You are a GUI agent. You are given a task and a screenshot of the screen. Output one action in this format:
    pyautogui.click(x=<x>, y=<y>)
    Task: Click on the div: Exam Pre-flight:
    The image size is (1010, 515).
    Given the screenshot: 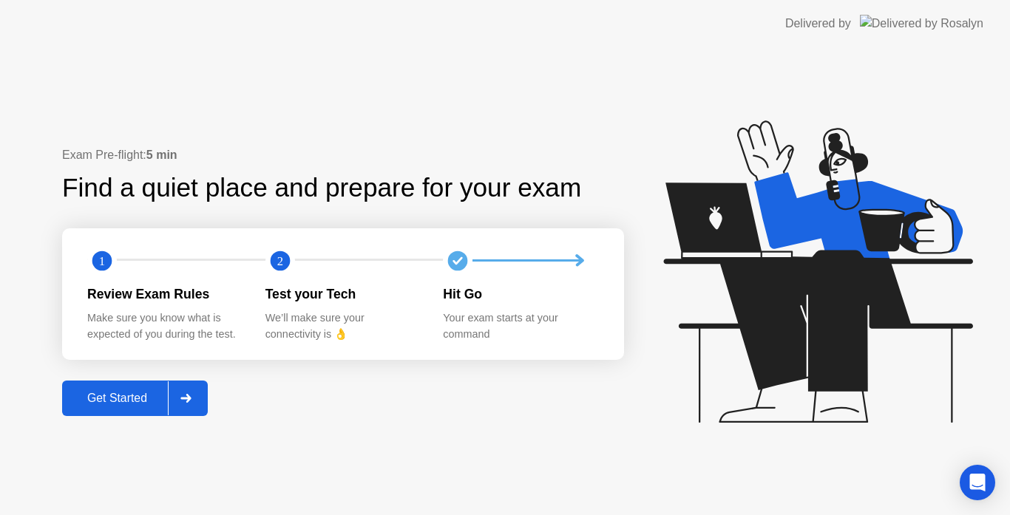 What is the action you would take?
    pyautogui.click(x=343, y=155)
    